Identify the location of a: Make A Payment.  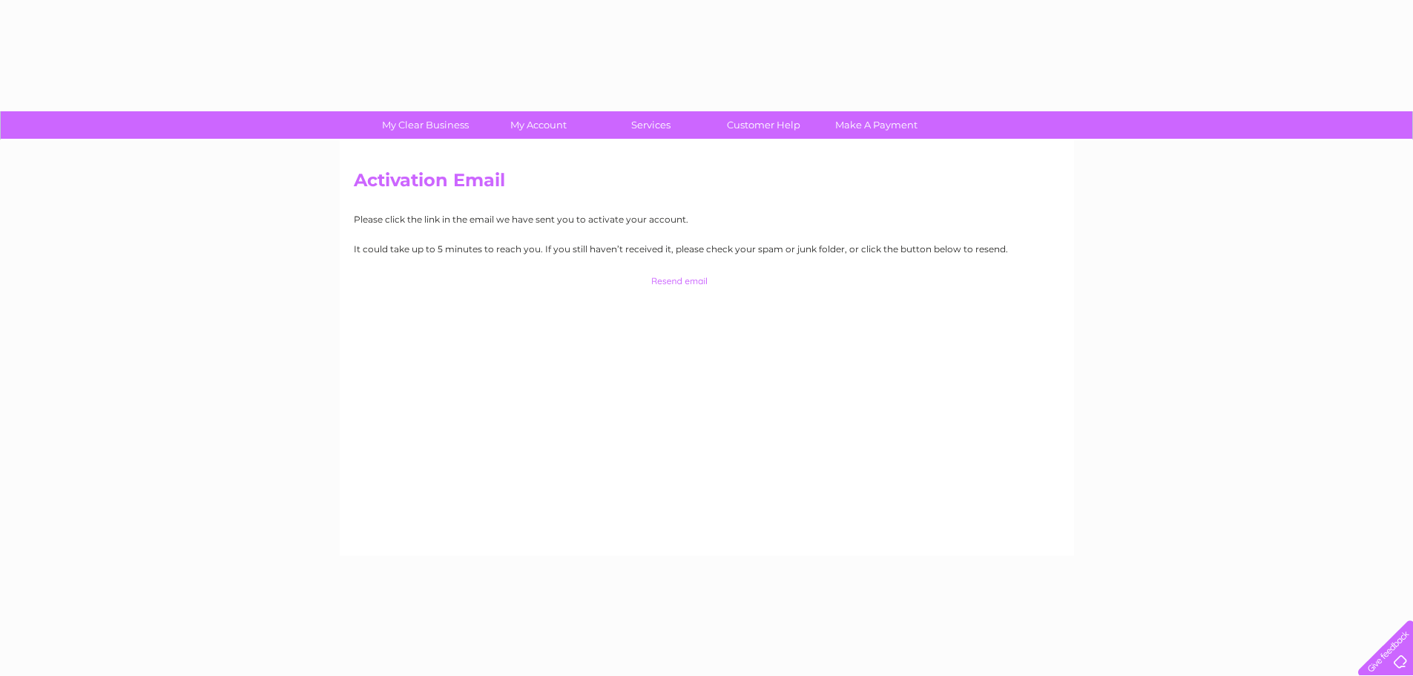
(876, 125).